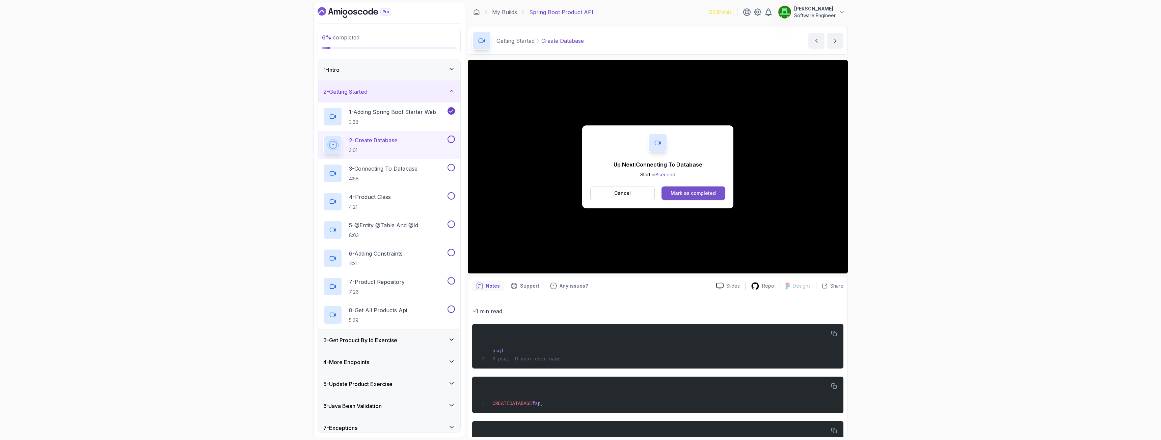  Describe the element at coordinates (373, 151) in the screenshot. I see `p: 3:01` at that location.